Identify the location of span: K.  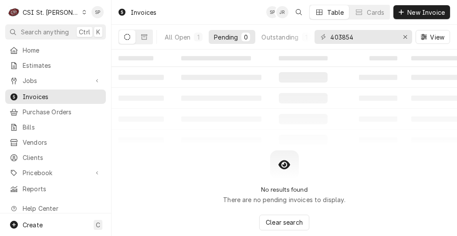
(98, 32).